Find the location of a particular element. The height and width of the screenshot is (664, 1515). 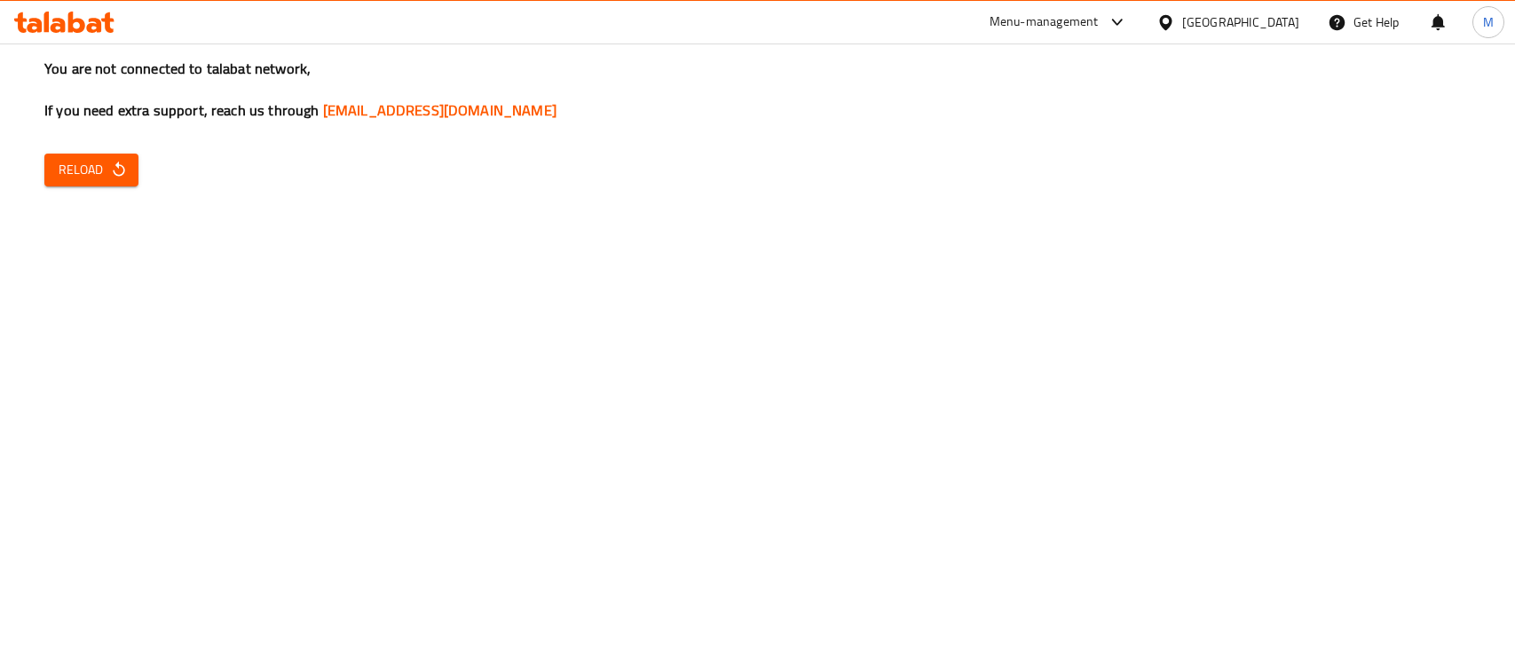

span: Reload is located at coordinates (91, 170).